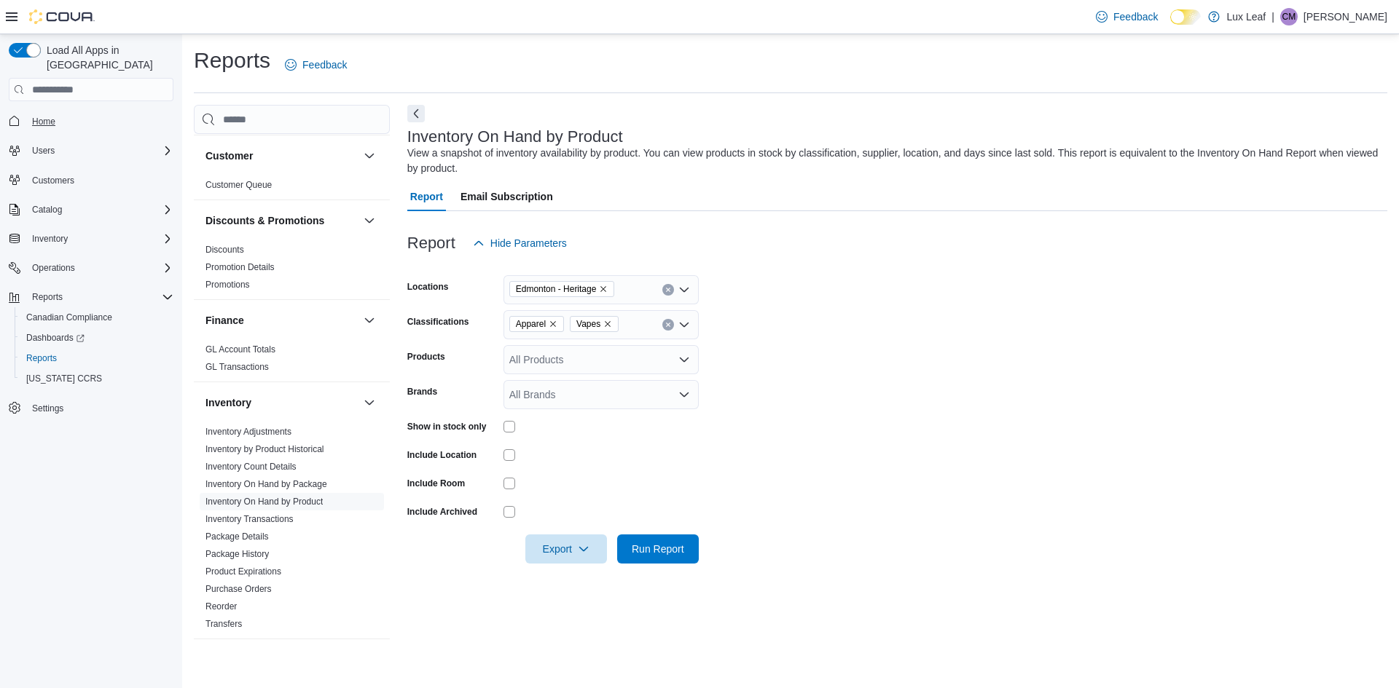 This screenshot has width=1399, height=688. What do you see at coordinates (97, 318) in the screenshot?
I see `button: Canadian Compliance` at bounding box center [97, 318].